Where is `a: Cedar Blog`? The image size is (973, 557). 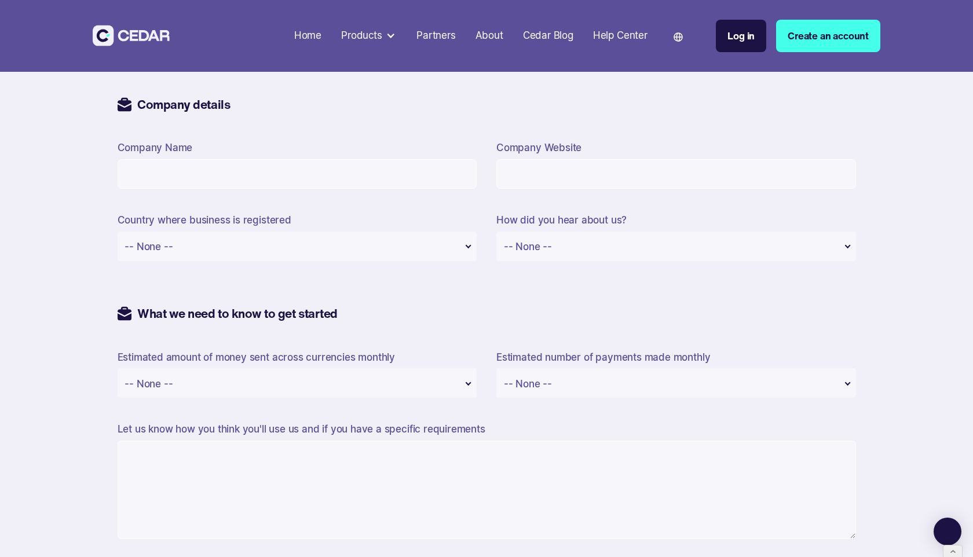
a: Cedar Blog is located at coordinates (548, 36).